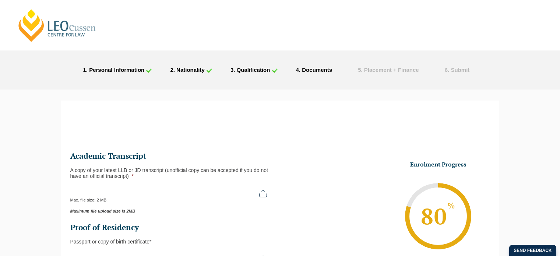 The image size is (560, 256). What do you see at coordinates (172, 173) in the screenshot?
I see `label: A copy of your latest LLB or JD transcript (unofficial copy can be accepted if you do not have an...` at bounding box center [172, 173].